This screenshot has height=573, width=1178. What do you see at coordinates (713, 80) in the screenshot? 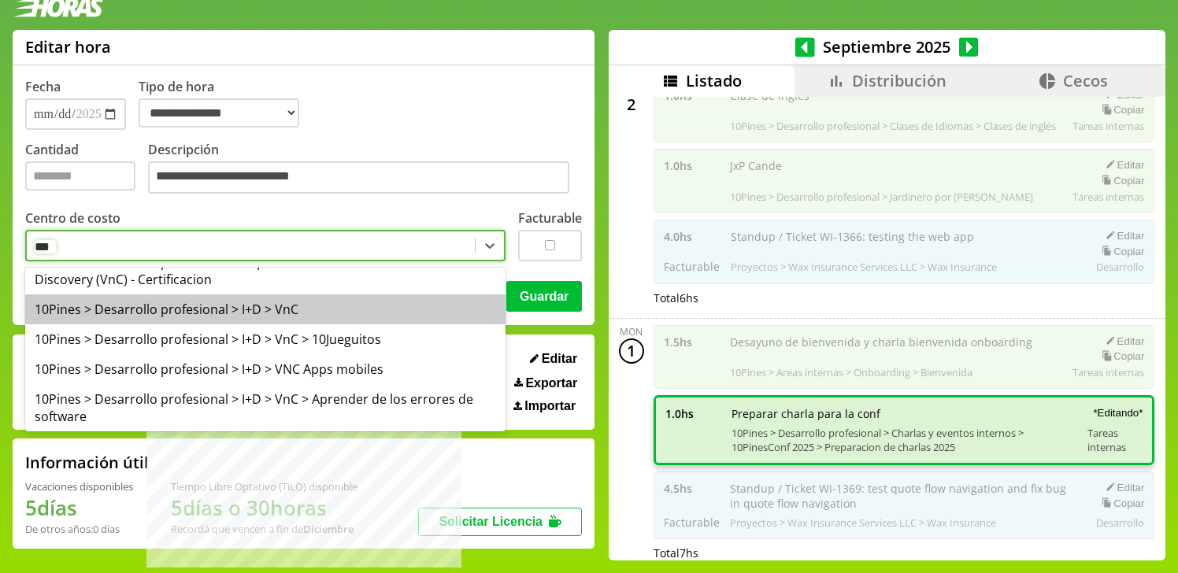
I see `span: Listado` at bounding box center [713, 80].